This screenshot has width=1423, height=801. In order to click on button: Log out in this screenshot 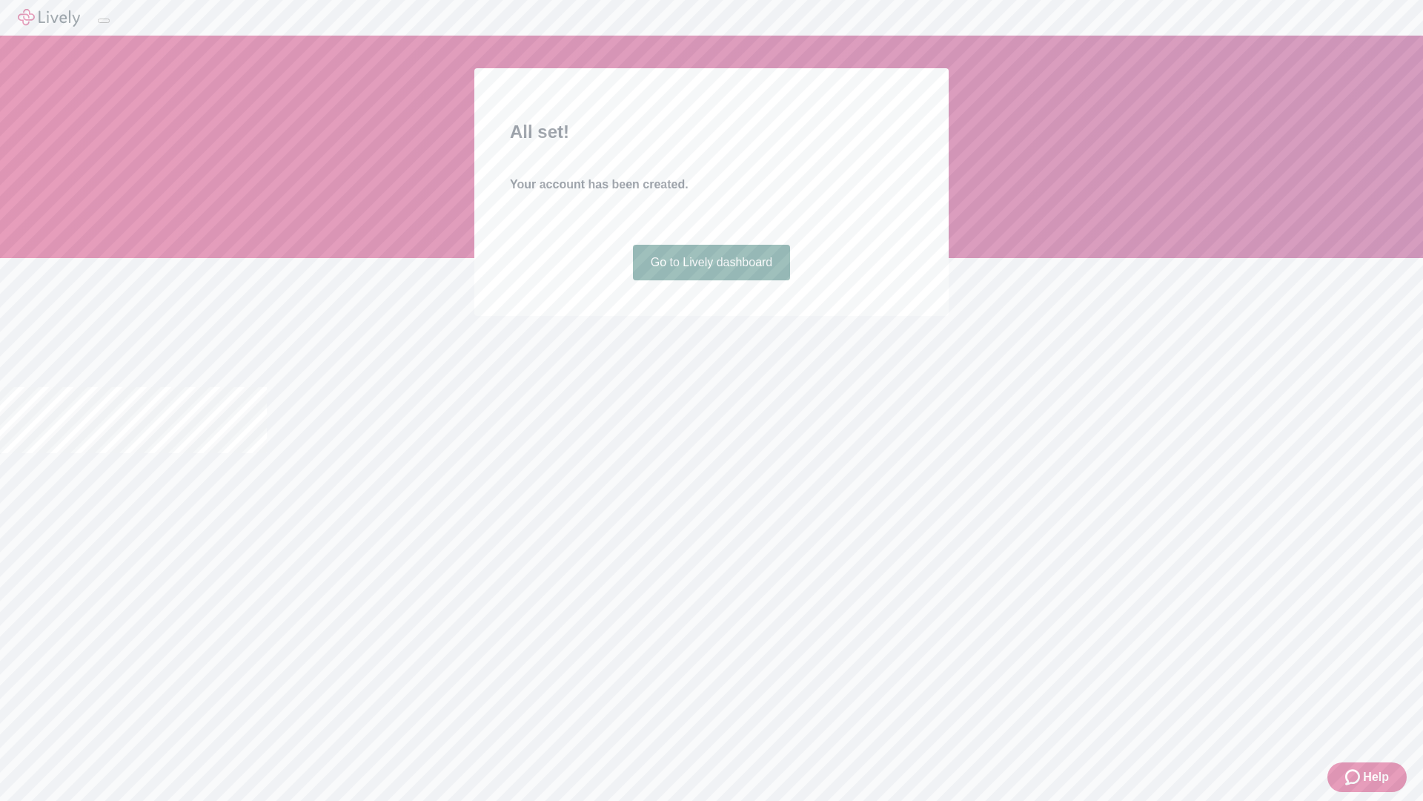, I will do `click(104, 21)`.